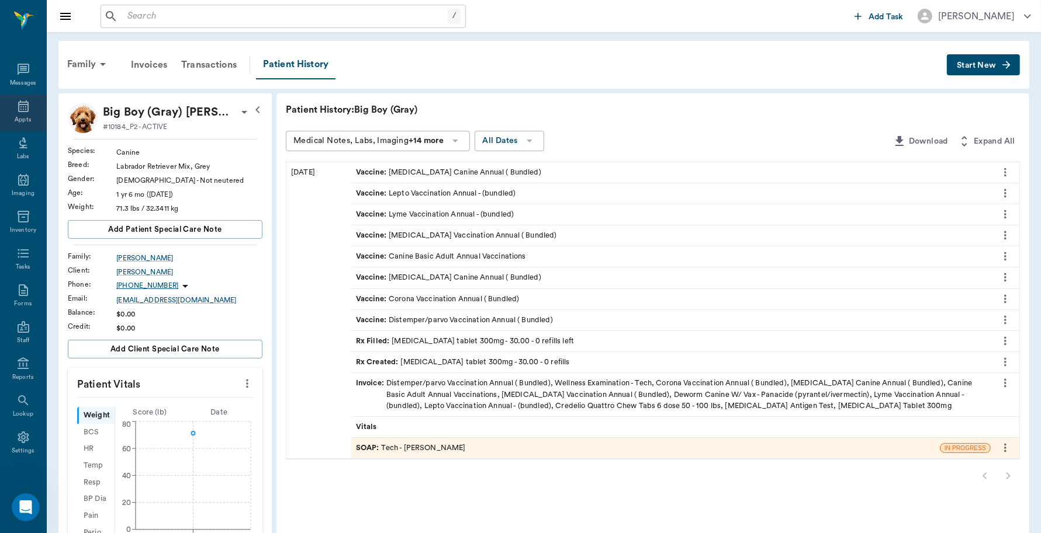 This screenshot has width=1041, height=533. I want to click on button: Help, so click(205, 388).